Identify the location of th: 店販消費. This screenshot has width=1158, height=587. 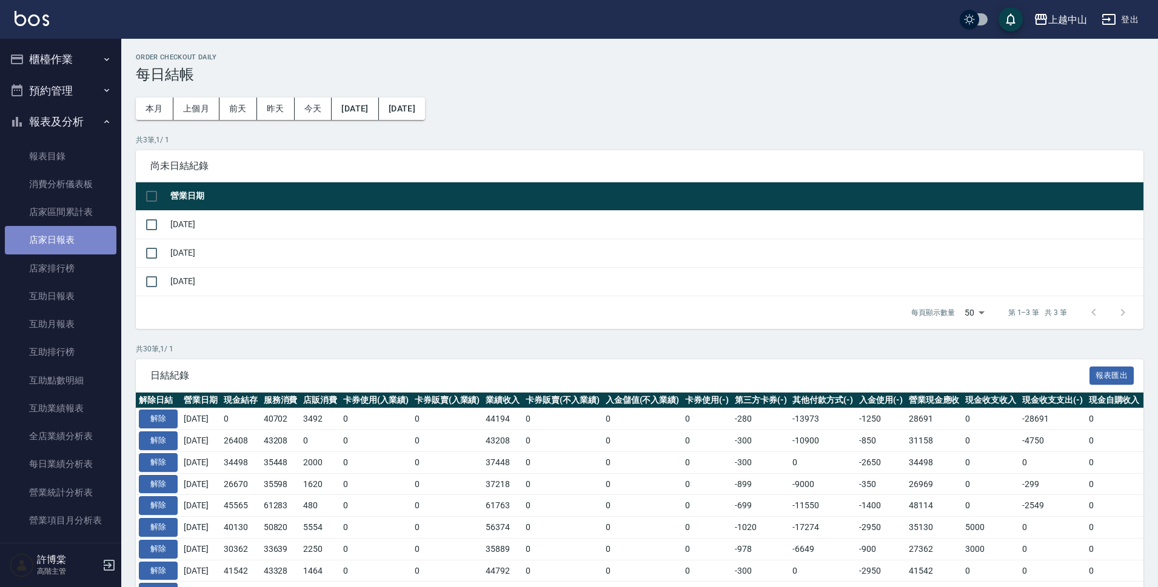
(320, 401).